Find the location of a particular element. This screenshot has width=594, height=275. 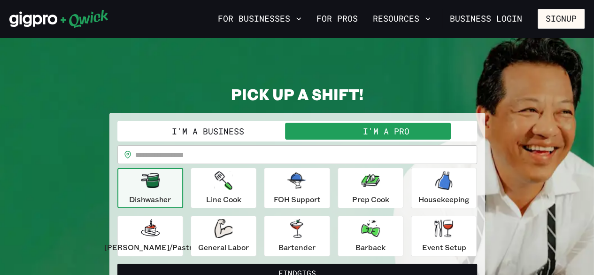

h2: PICK UP A SHIFT! is located at coordinates (297, 94).